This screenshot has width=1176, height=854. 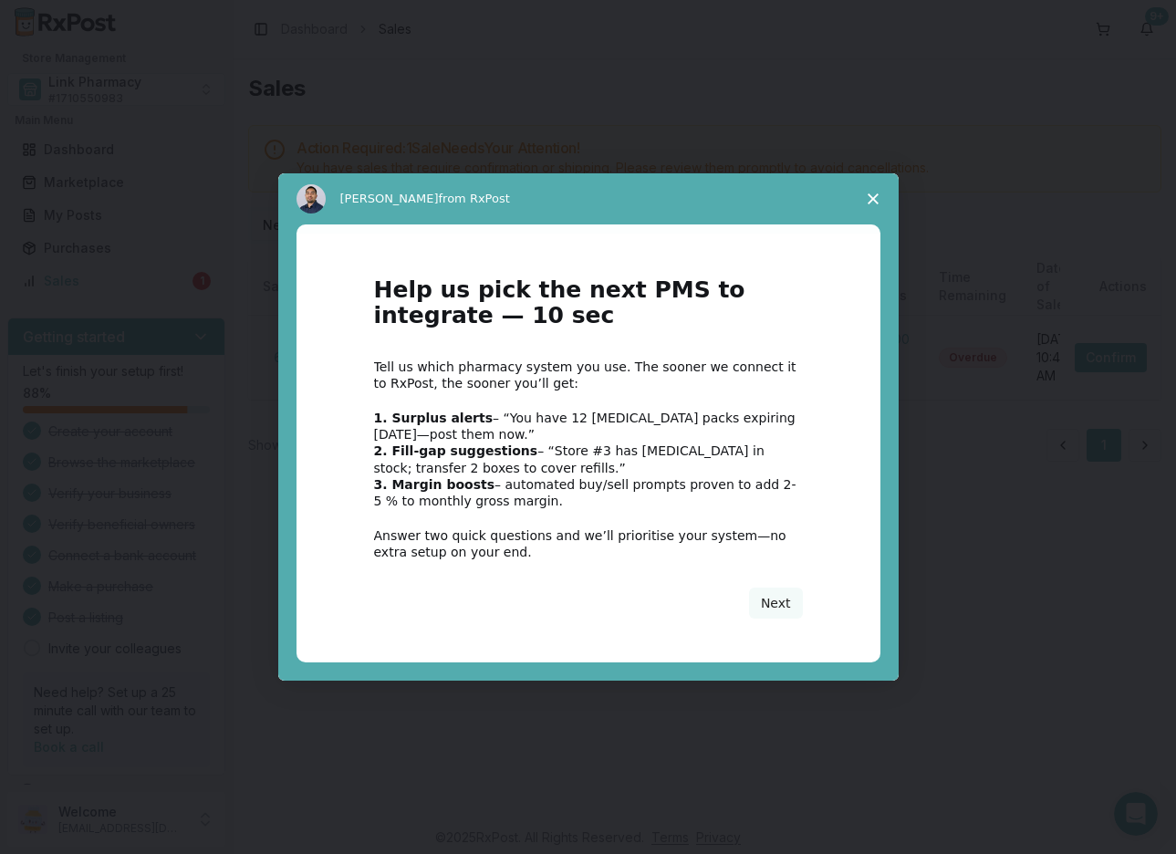 What do you see at coordinates (434, 485) in the screenshot?
I see `b: 3. Margin boosts` at bounding box center [434, 485].